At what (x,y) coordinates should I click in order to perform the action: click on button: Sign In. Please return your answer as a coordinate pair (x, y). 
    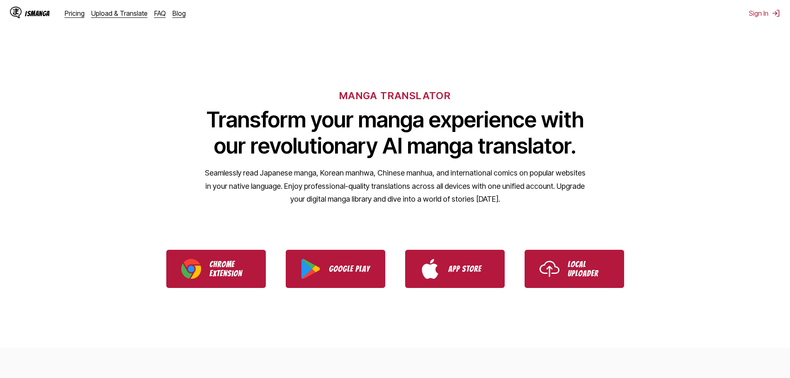
    Looking at the image, I should click on (764, 13).